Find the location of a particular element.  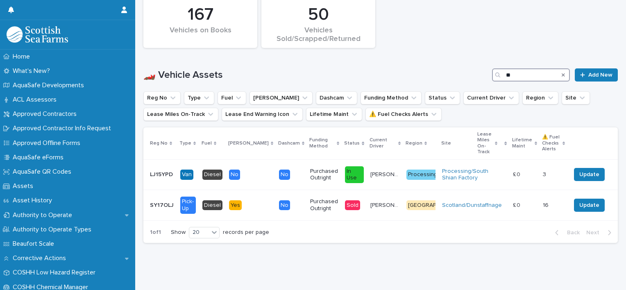

div: Vehicles on Books is located at coordinates (200, 35).